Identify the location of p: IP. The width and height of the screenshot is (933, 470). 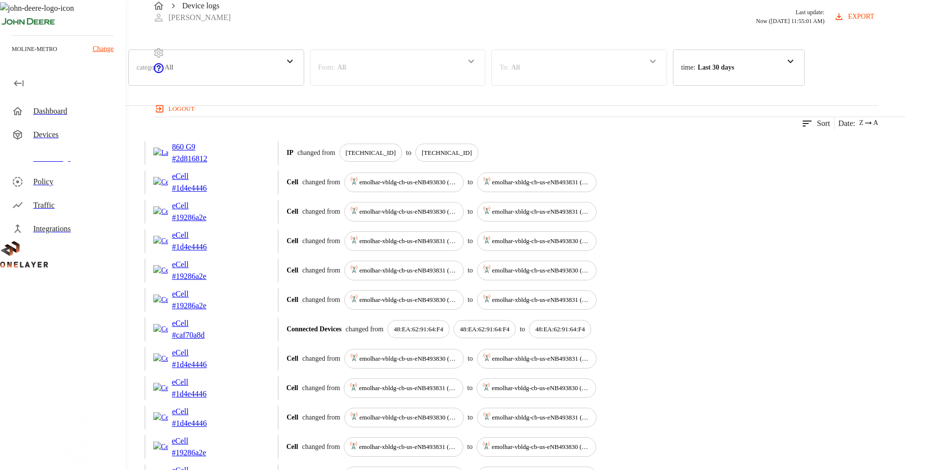
(290, 152).